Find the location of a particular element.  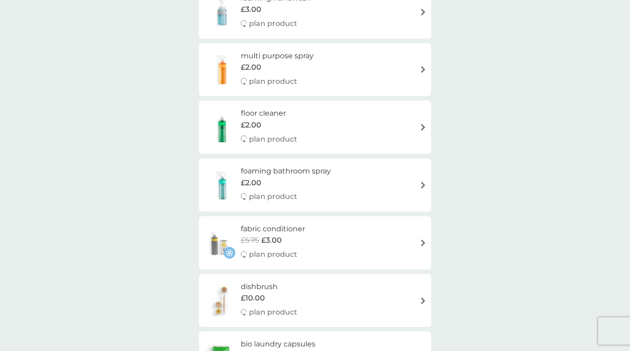

h6: fabric conditioner is located at coordinates (273, 229).